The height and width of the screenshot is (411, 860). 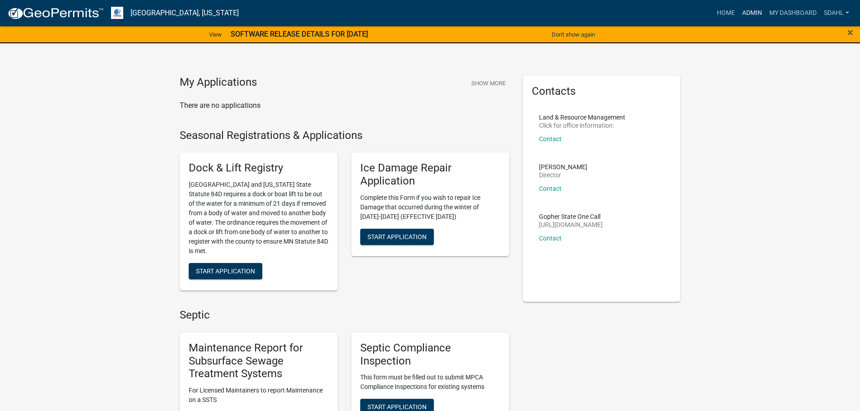 I want to click on h4: Septic, so click(x=344, y=315).